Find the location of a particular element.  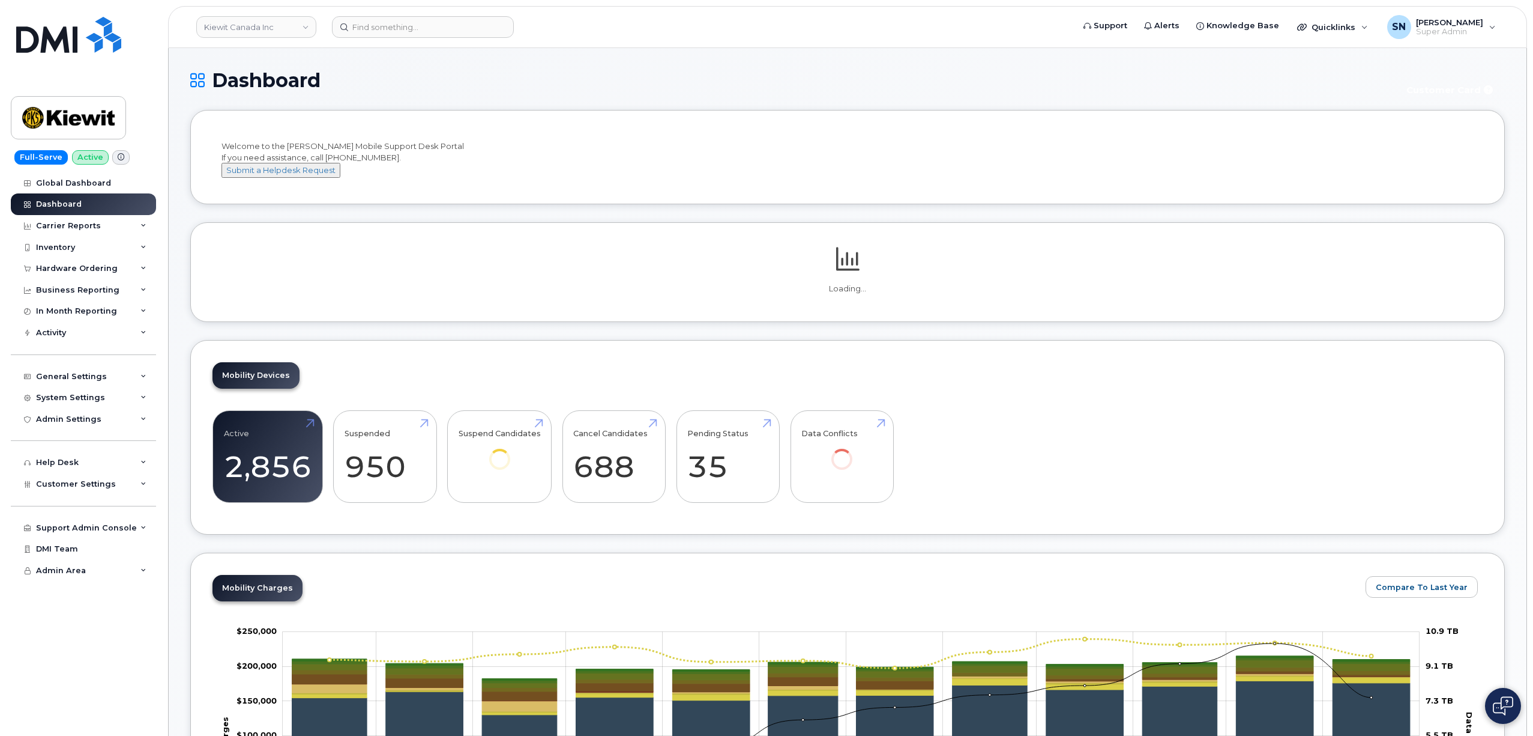

tspan: 10.9 TB is located at coordinates (1442, 630).